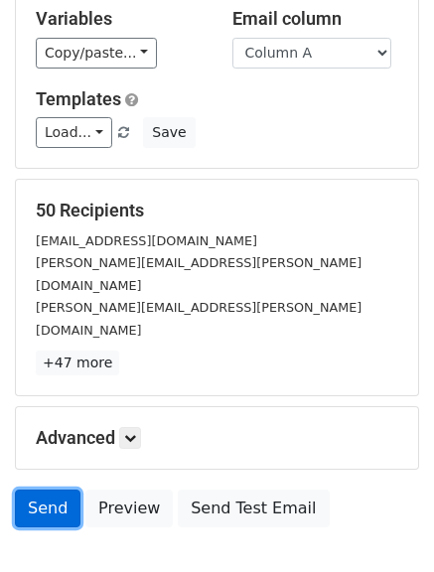  I want to click on a: Preview, so click(129, 508).